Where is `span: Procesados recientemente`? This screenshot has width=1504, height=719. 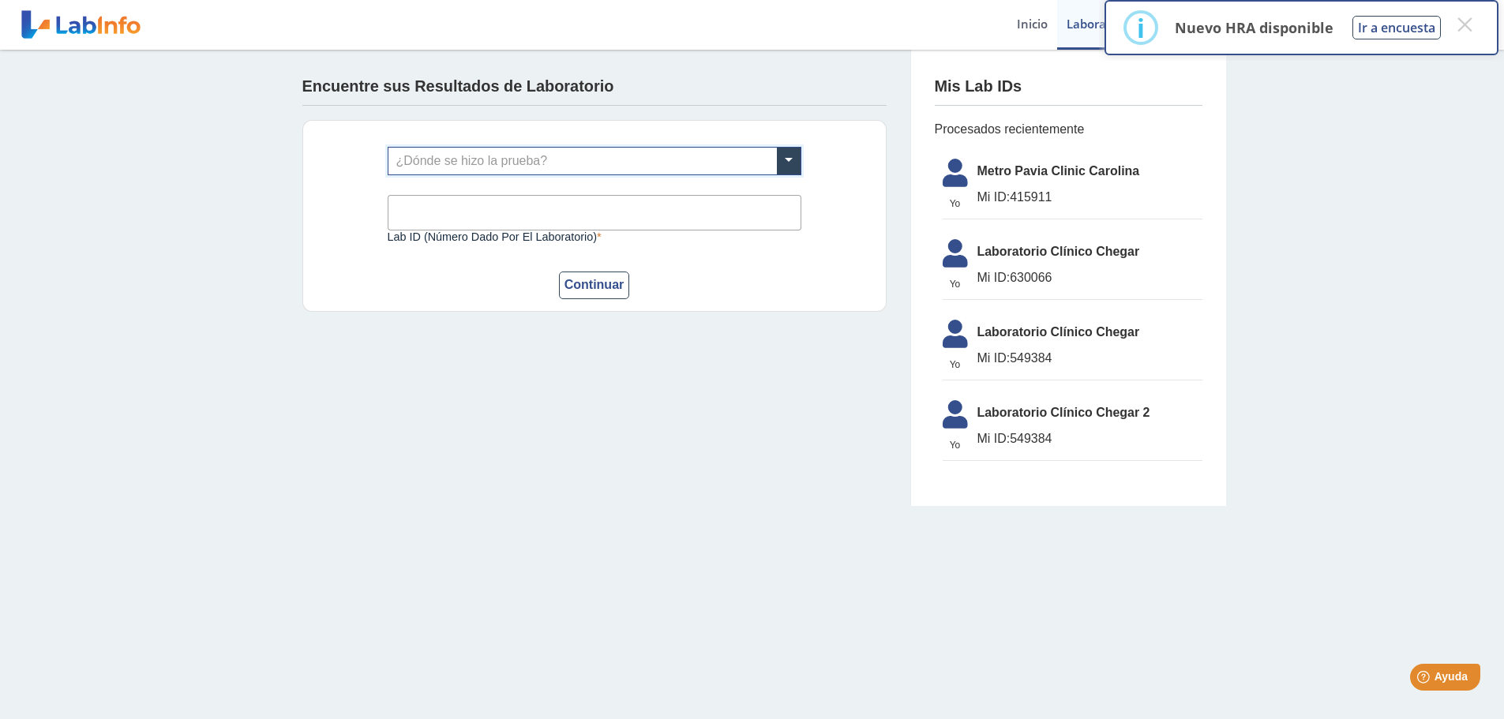 span: Procesados recientemente is located at coordinates (1068, 129).